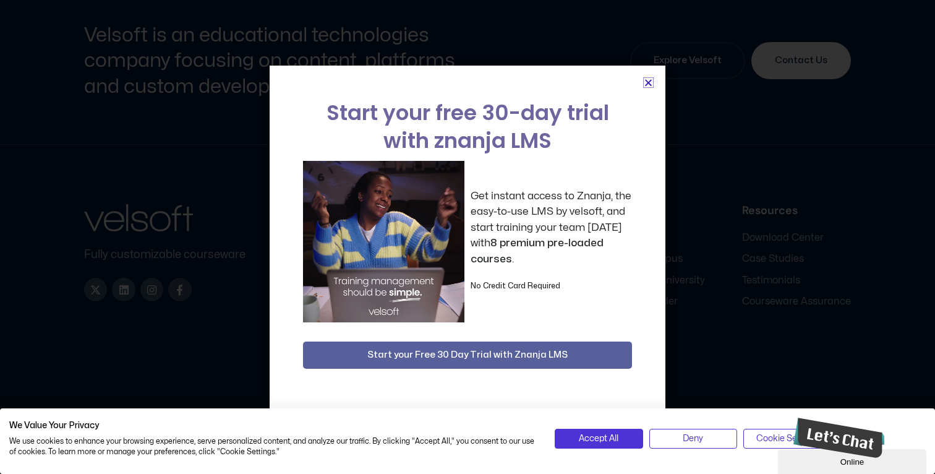 This screenshot has width=935, height=474. What do you see at coordinates (74, 15) in the screenshot?
I see `div: Online` at bounding box center [74, 15].